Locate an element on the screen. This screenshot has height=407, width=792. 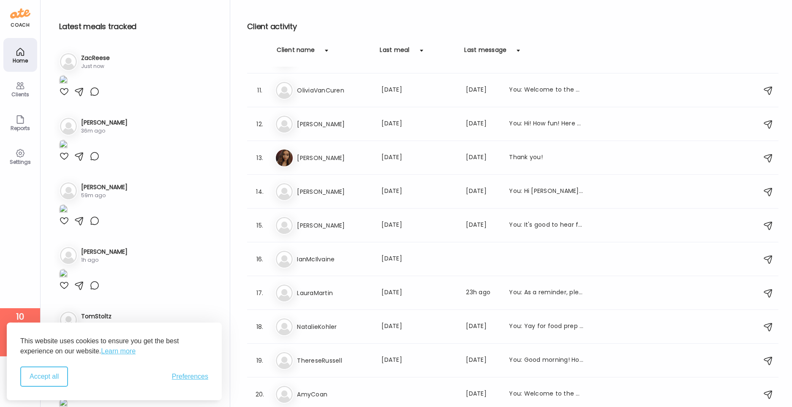
div: 11. is located at coordinates (260, 90).